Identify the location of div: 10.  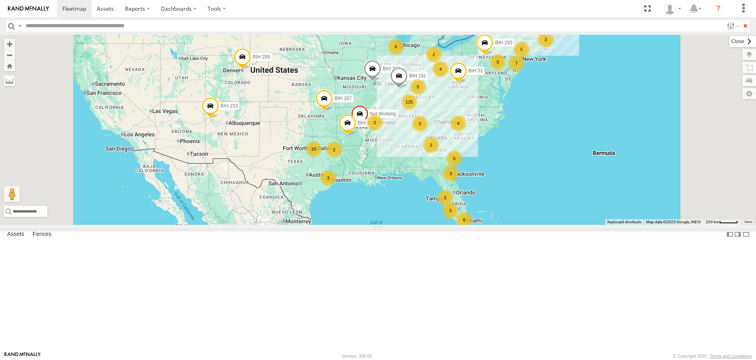
(314, 149).